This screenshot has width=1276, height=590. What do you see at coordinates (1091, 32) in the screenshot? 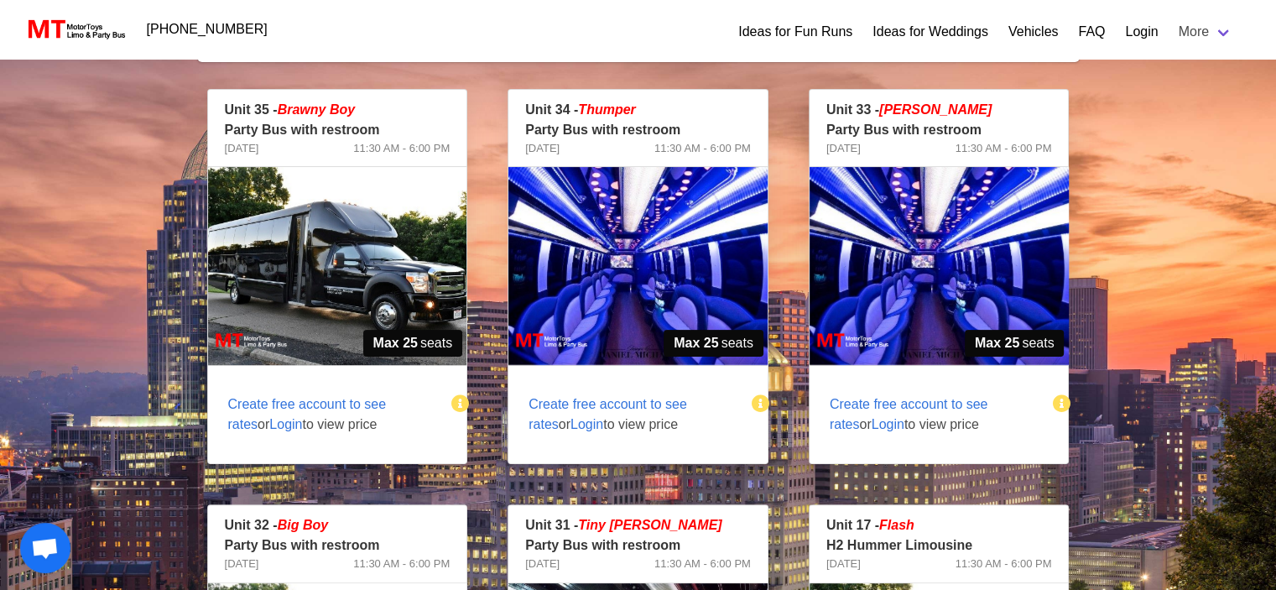
I see `a: FAQ` at bounding box center [1091, 32].